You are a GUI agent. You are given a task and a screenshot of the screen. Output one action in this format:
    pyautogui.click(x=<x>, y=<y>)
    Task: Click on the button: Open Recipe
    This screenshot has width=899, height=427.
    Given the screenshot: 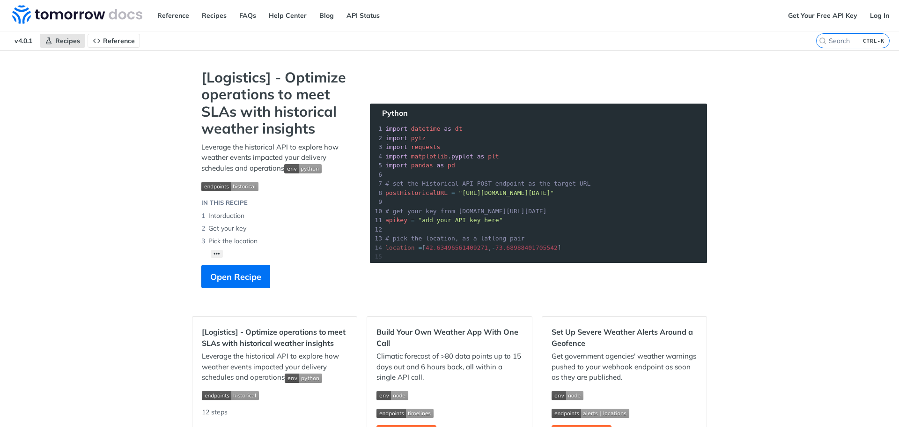 What is the action you would take?
    pyautogui.click(x=235, y=276)
    